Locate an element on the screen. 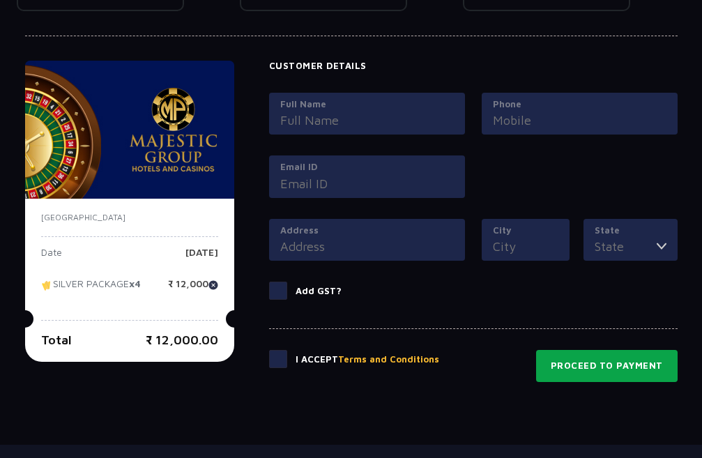 This screenshot has height=458, width=702. p: ₹ 12,000 is located at coordinates (193, 289).